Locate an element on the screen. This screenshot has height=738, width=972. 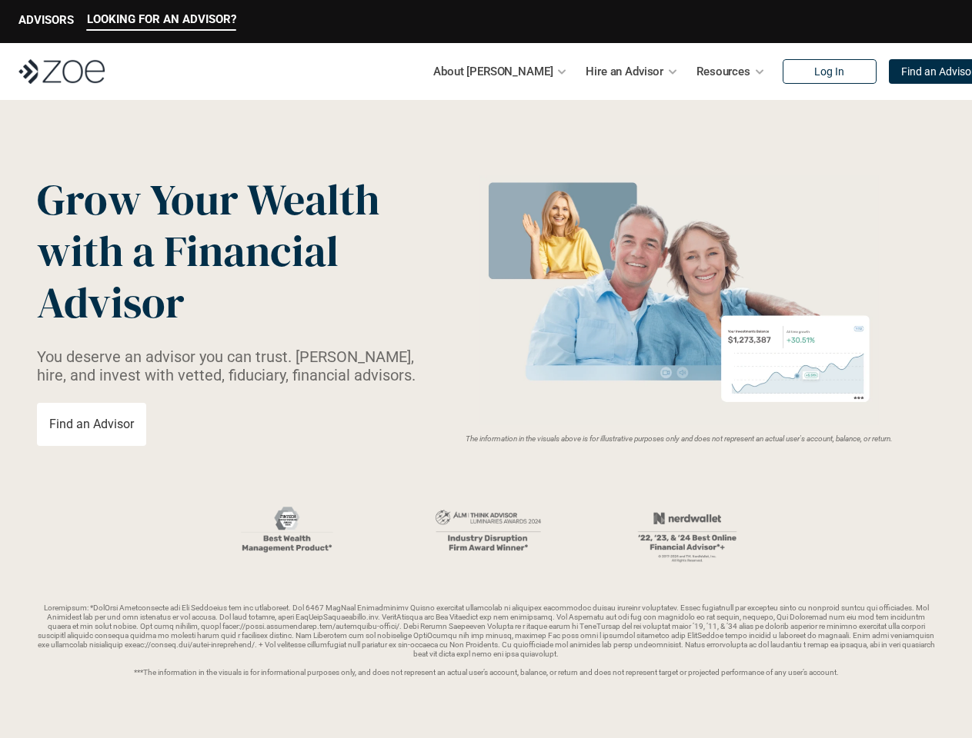
span: Grow Your Wealth is located at coordinates (208, 199).